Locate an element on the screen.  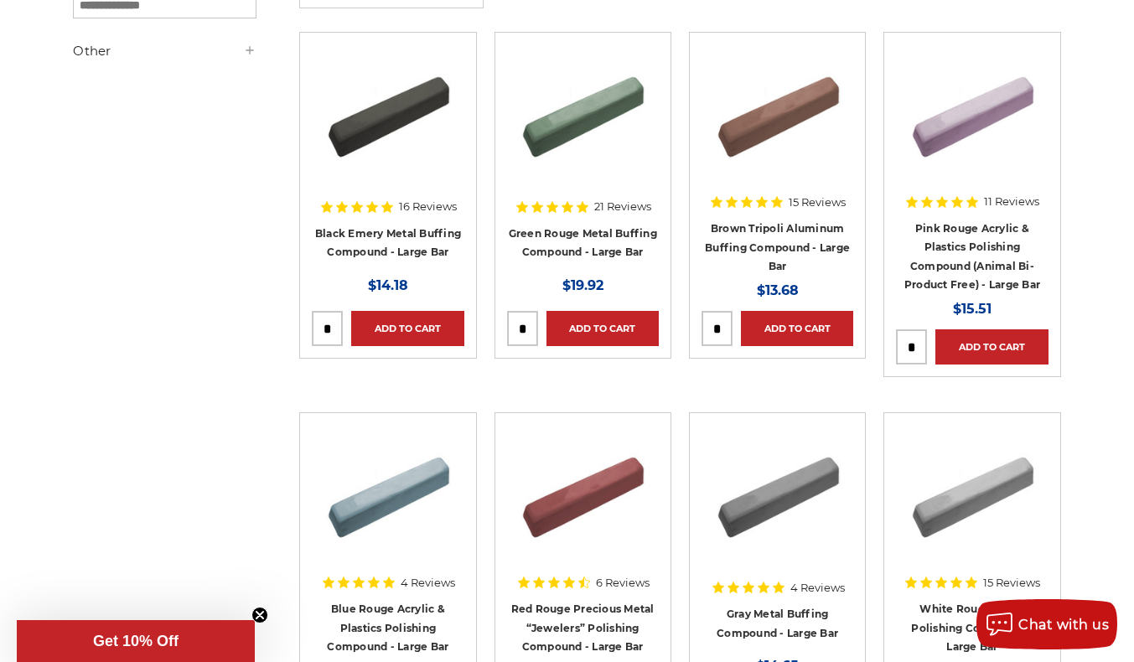
a: Red Rouge Jewelers Buffing Compound is located at coordinates (582, 500).